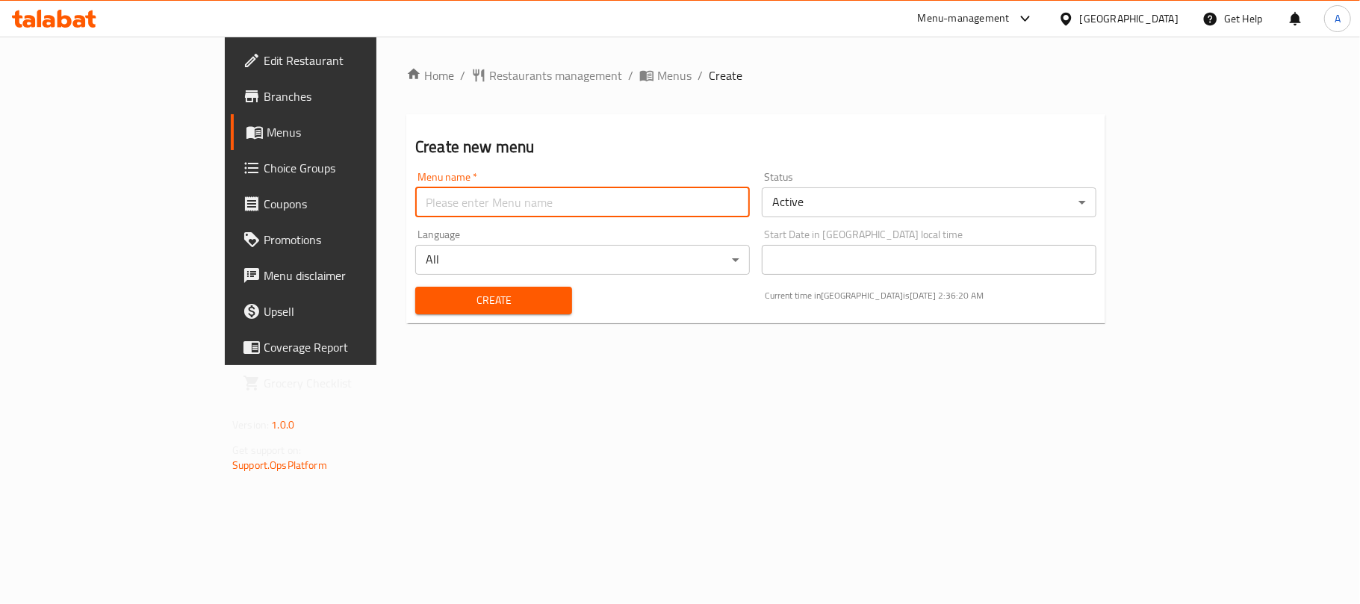 Image resolution: width=1360 pixels, height=604 pixels. I want to click on button: Create, so click(494, 300).